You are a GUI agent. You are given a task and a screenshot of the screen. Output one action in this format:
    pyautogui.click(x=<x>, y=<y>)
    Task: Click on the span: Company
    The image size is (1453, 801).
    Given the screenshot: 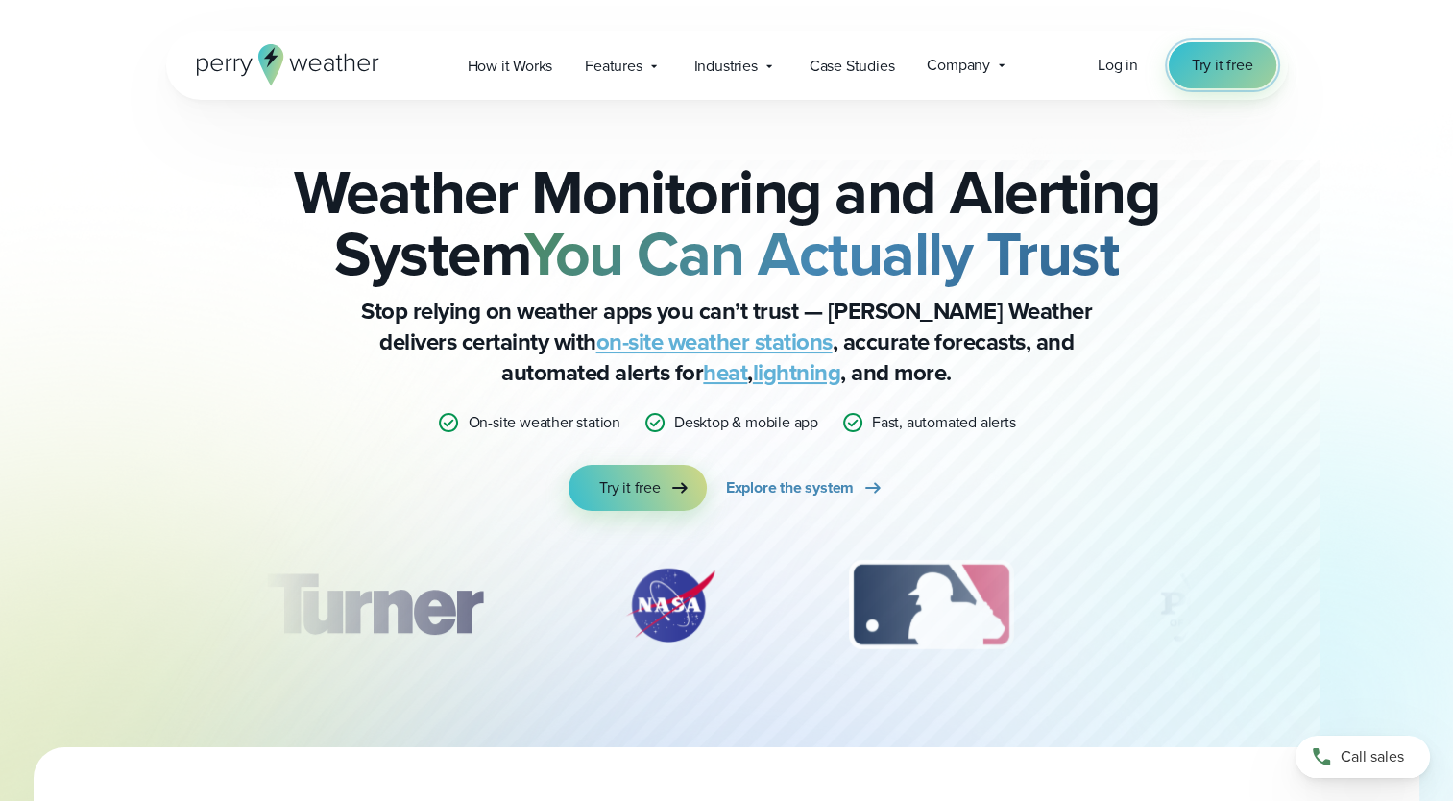 What is the action you would take?
    pyautogui.click(x=959, y=65)
    